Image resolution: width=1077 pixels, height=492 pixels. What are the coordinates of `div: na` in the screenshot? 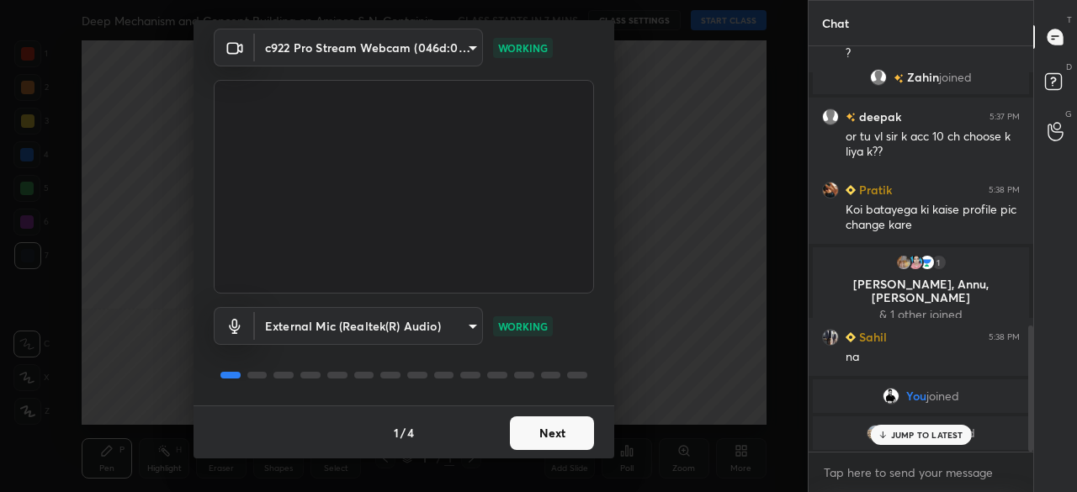 It's located at (932, 358).